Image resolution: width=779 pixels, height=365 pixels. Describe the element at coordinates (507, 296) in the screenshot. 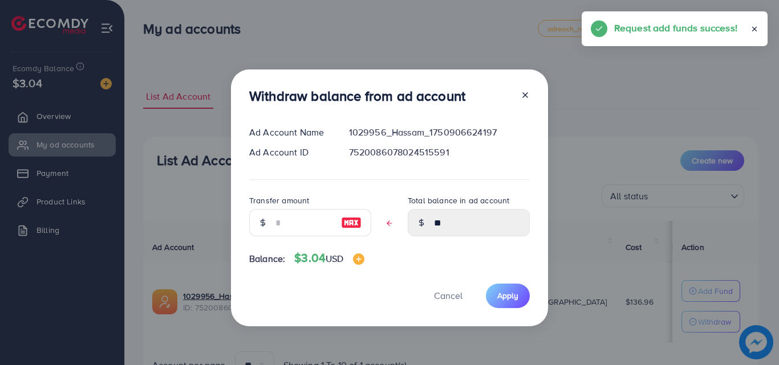

I see `span: Apply` at that location.